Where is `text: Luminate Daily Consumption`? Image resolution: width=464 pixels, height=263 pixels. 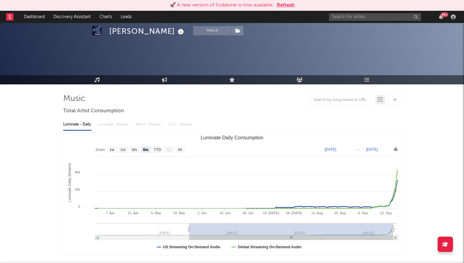 text: Luminate Daily Consumption is located at coordinates (232, 137).